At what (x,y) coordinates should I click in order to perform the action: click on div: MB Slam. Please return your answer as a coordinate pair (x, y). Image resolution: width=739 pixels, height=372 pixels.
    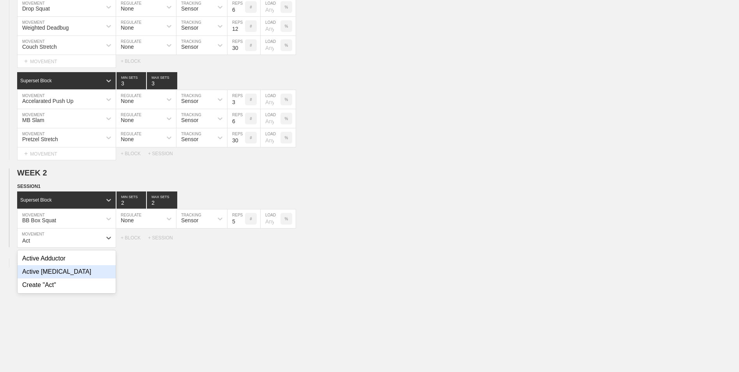
    Looking at the image, I should click on (33, 120).